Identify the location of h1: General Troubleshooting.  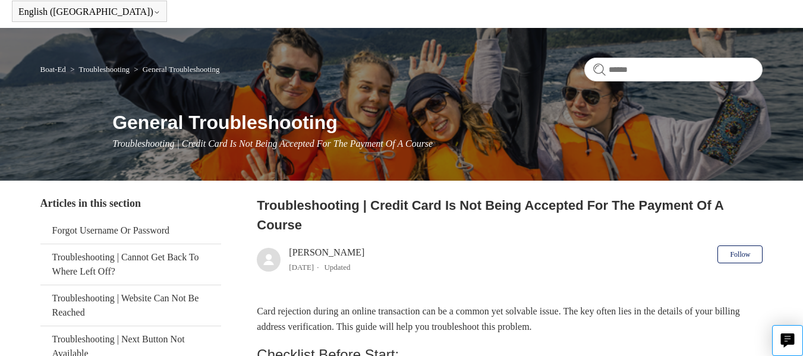
(437, 122).